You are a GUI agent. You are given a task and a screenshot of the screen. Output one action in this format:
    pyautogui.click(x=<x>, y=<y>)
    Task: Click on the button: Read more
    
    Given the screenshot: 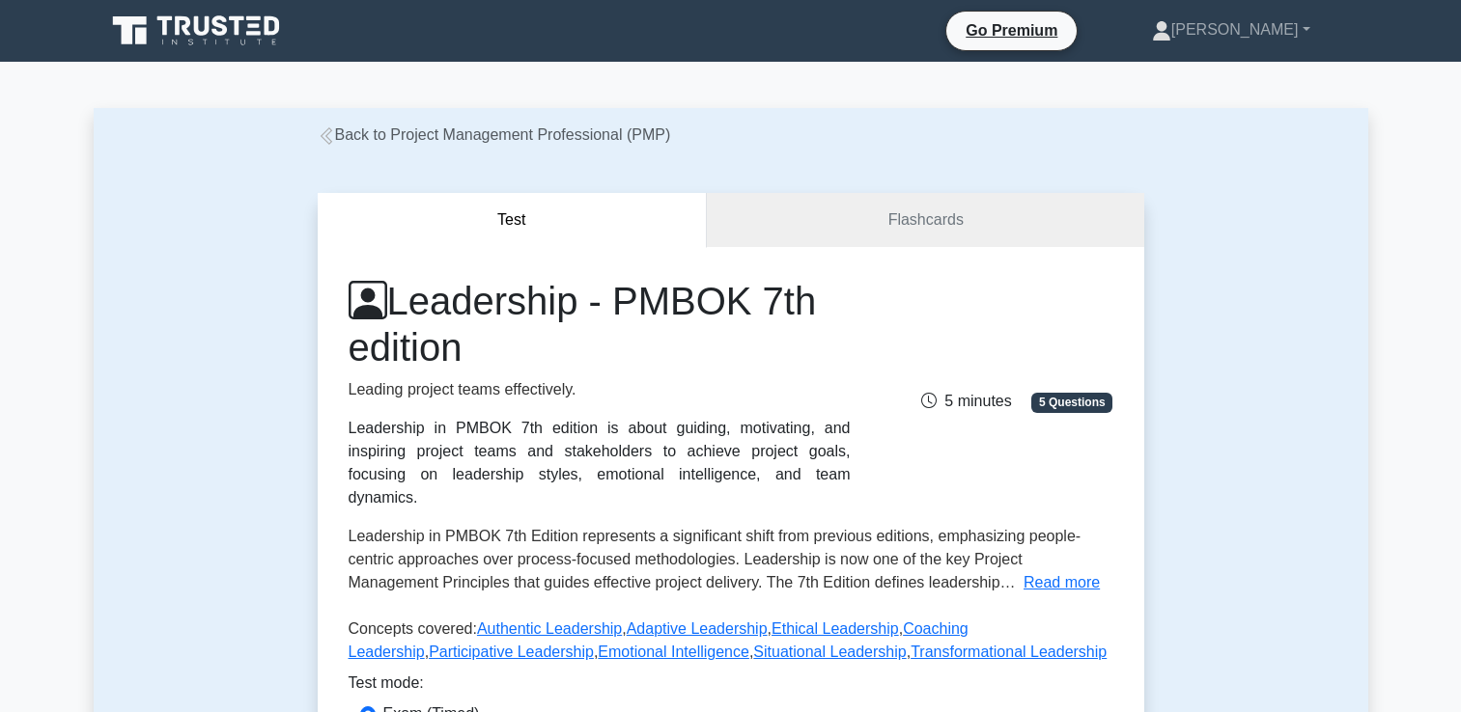 What is the action you would take?
    pyautogui.click(x=1061, y=583)
    